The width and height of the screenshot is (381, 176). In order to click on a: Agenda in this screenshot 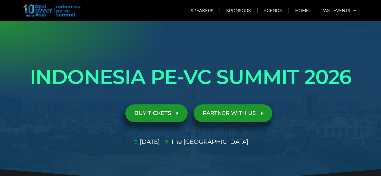, I will do `click(273, 11)`.